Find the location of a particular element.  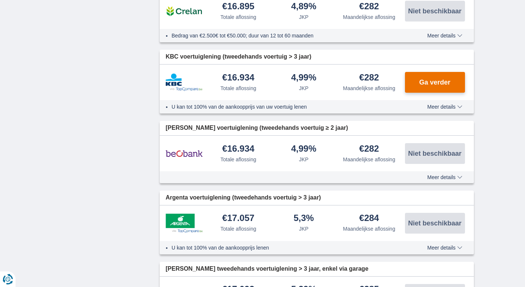

img: product.pl.alt Argenta is located at coordinates (184, 223).